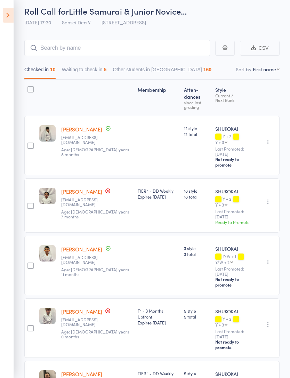 The image size is (290, 378). Describe the element at coordinates (40, 71) in the screenshot. I see `button: Checked in10` at that location.